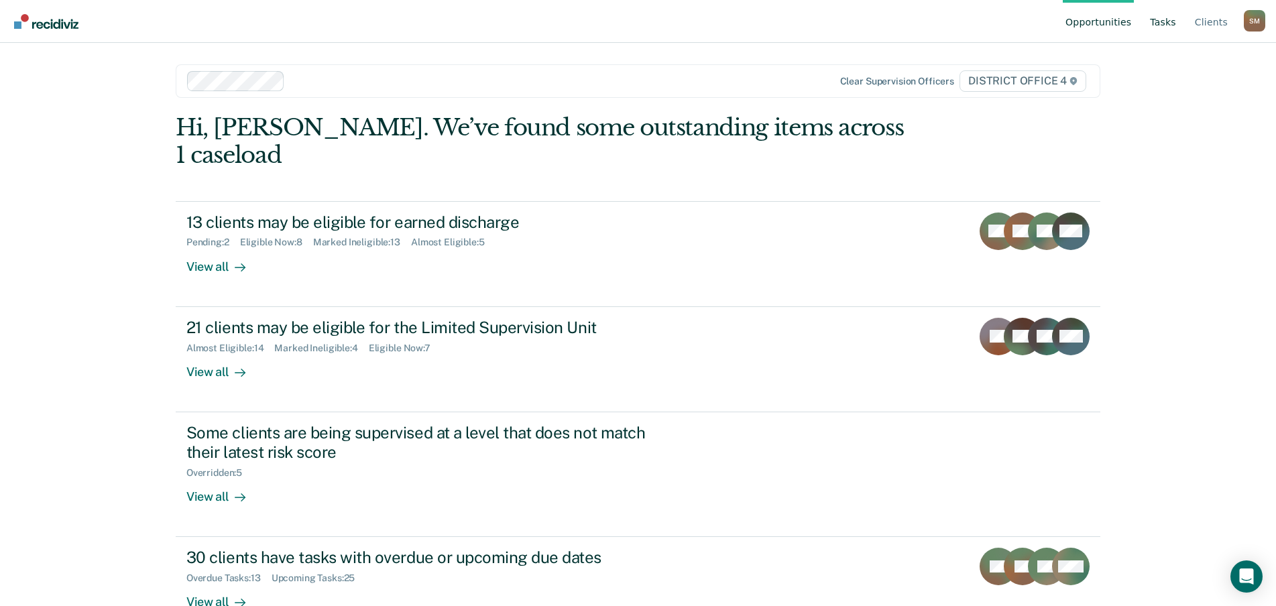 The width and height of the screenshot is (1276, 606). I want to click on div: 30 clients have tasks with overdue or upcoming due dates, so click(422, 557).